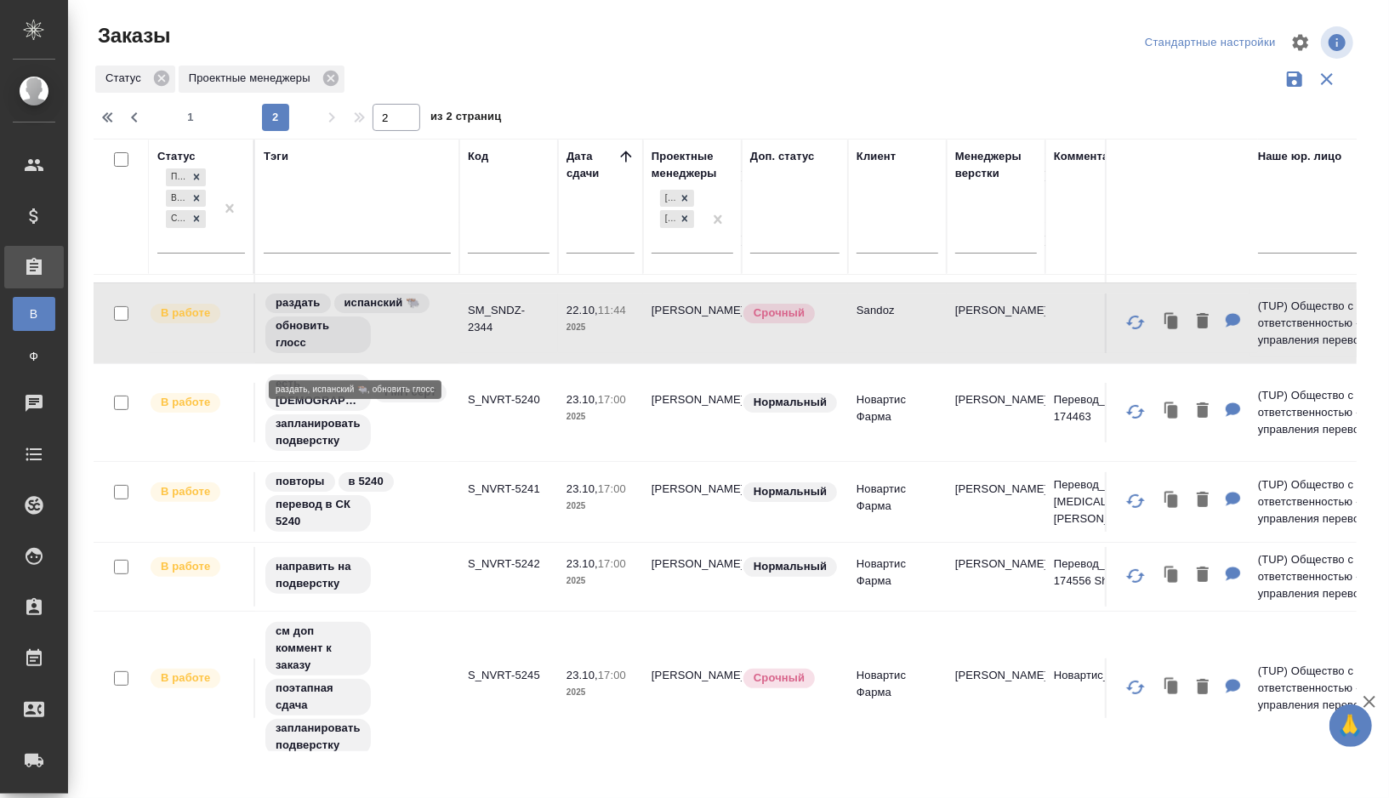  What do you see at coordinates (276, 156) in the screenshot?
I see `div: Тэги` at bounding box center [276, 156].